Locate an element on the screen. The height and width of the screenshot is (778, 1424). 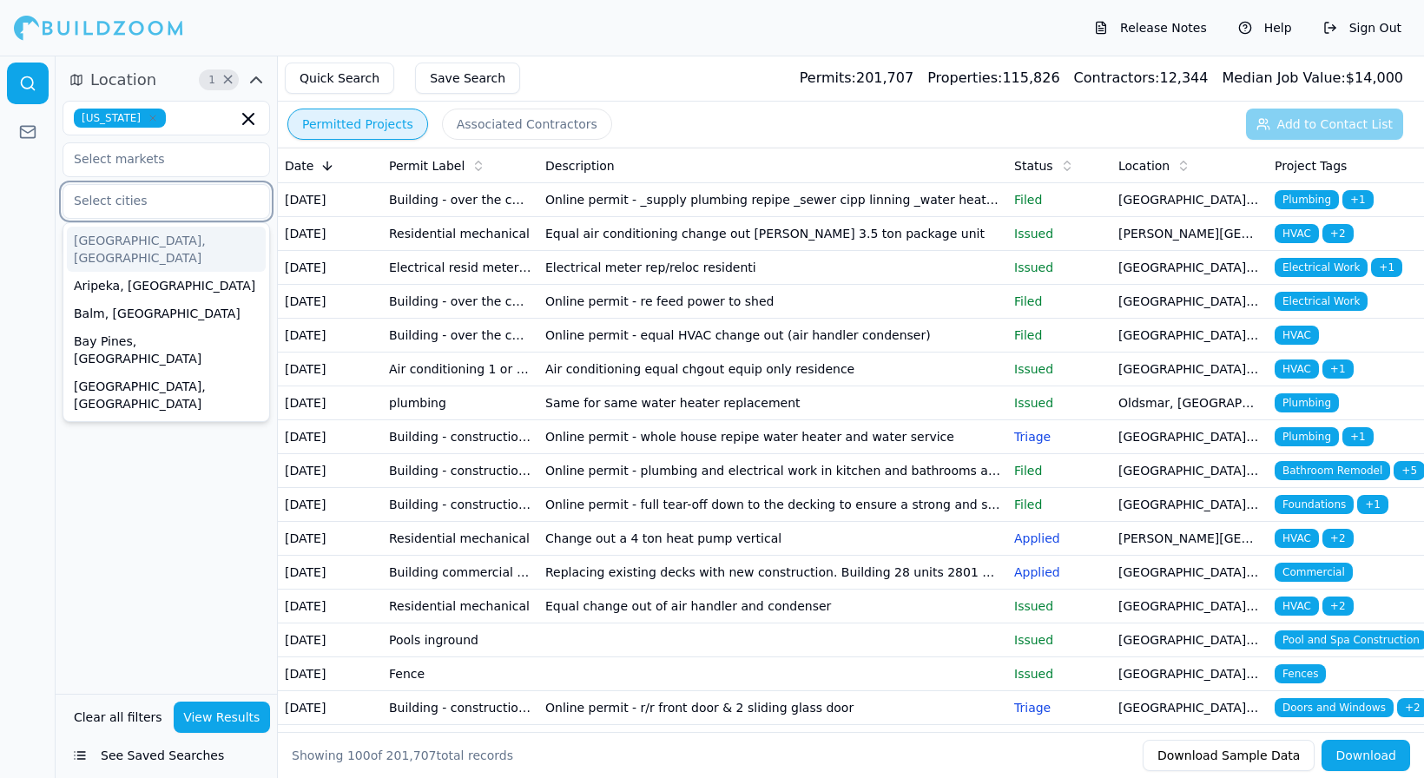
span: Description is located at coordinates (580, 166).